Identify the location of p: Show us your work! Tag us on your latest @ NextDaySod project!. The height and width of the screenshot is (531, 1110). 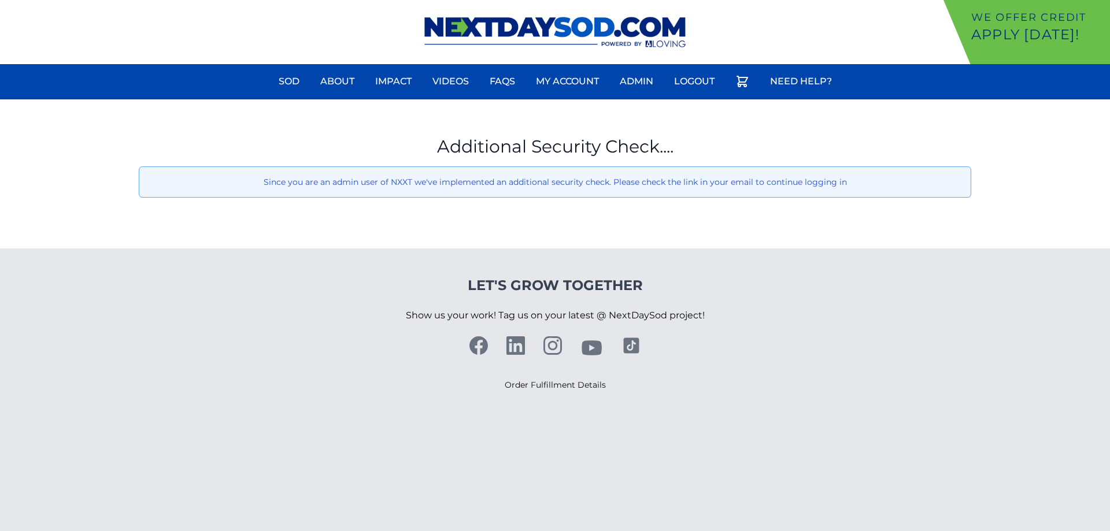
(555, 316).